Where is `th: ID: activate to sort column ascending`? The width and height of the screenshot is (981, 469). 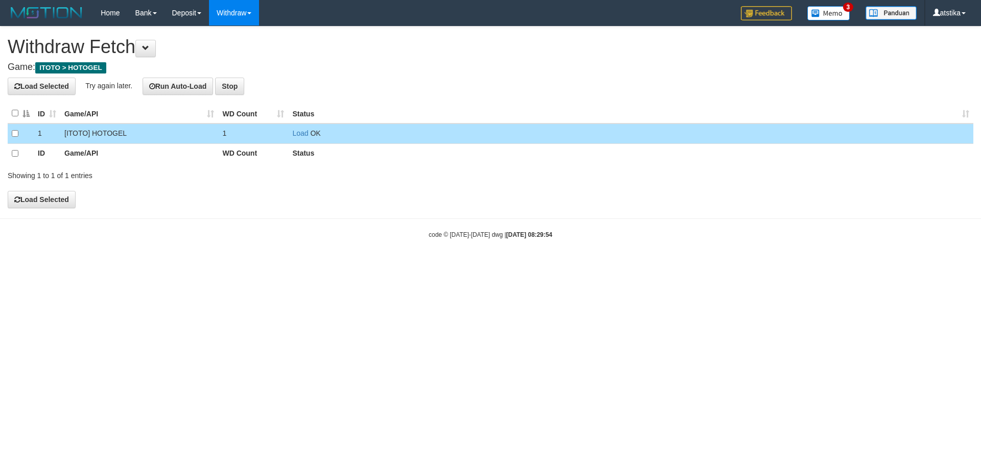
th: ID: activate to sort column ascending is located at coordinates (47, 113).